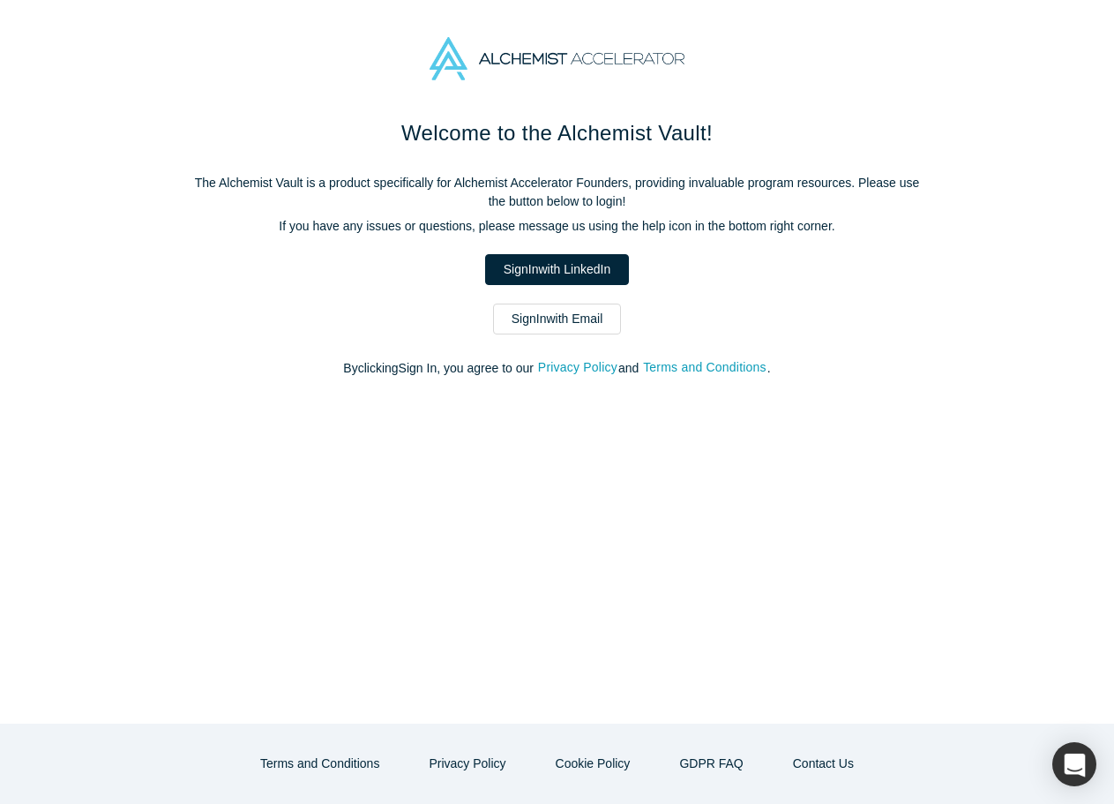 This screenshot has height=804, width=1114. Describe the element at coordinates (593, 763) in the screenshot. I see `button: Cookie Policy` at that location.